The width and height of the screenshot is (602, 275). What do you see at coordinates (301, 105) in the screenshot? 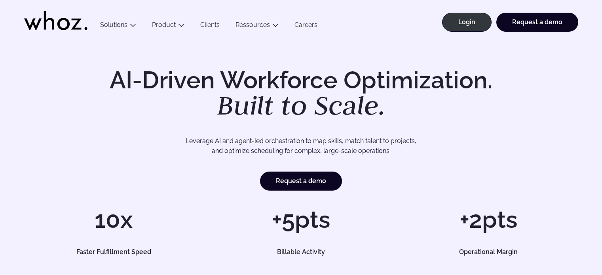
I see `em: Built to Scale.` at bounding box center [301, 105].